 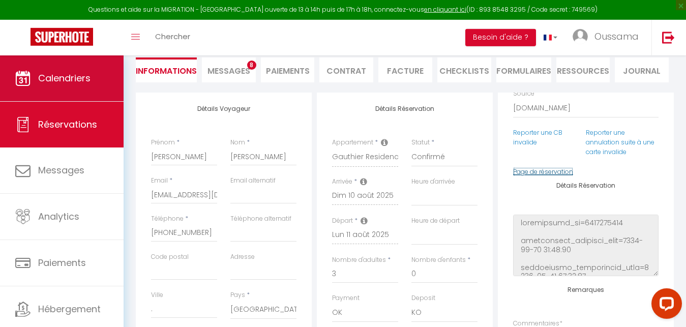 I want to click on li: Facture, so click(x=405, y=70).